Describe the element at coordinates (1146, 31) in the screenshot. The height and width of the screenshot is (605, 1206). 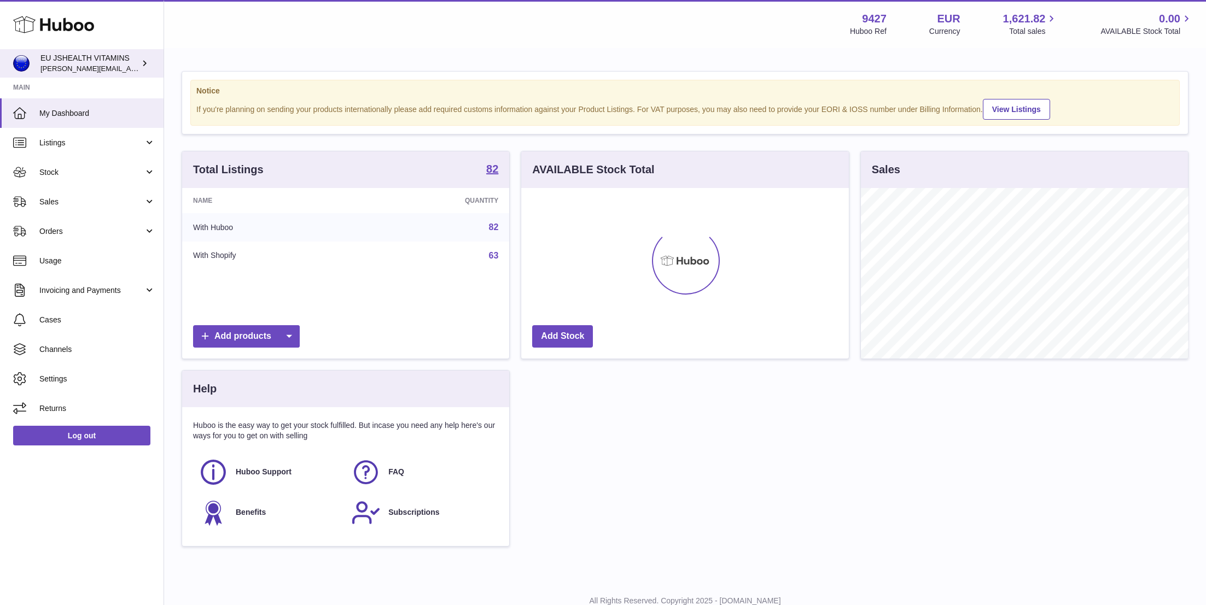
I see `span: AVAILABLE Stock Total` at that location.